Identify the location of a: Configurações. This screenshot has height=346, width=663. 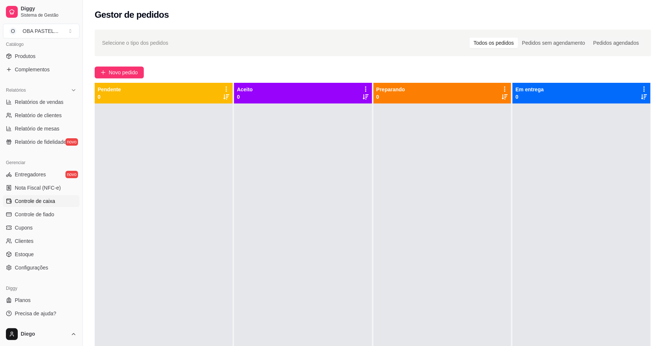
(41, 268).